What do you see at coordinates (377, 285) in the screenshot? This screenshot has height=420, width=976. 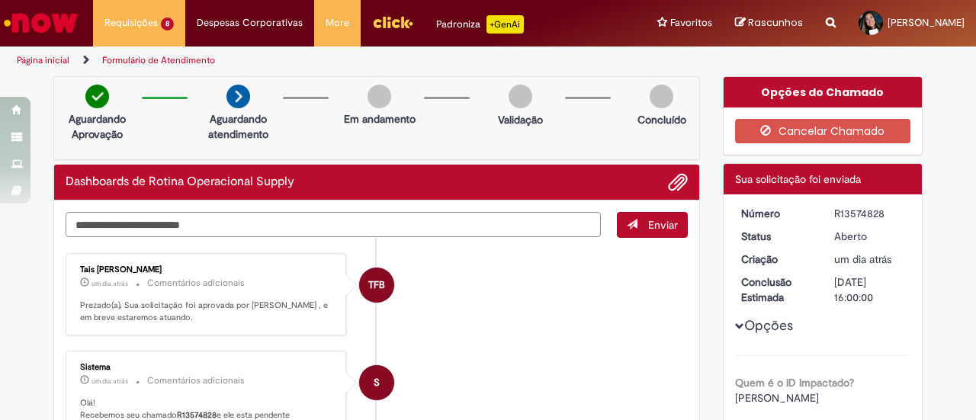 I see `div: Tais Folhadella Barbosa Bellagamba` at bounding box center [377, 285].